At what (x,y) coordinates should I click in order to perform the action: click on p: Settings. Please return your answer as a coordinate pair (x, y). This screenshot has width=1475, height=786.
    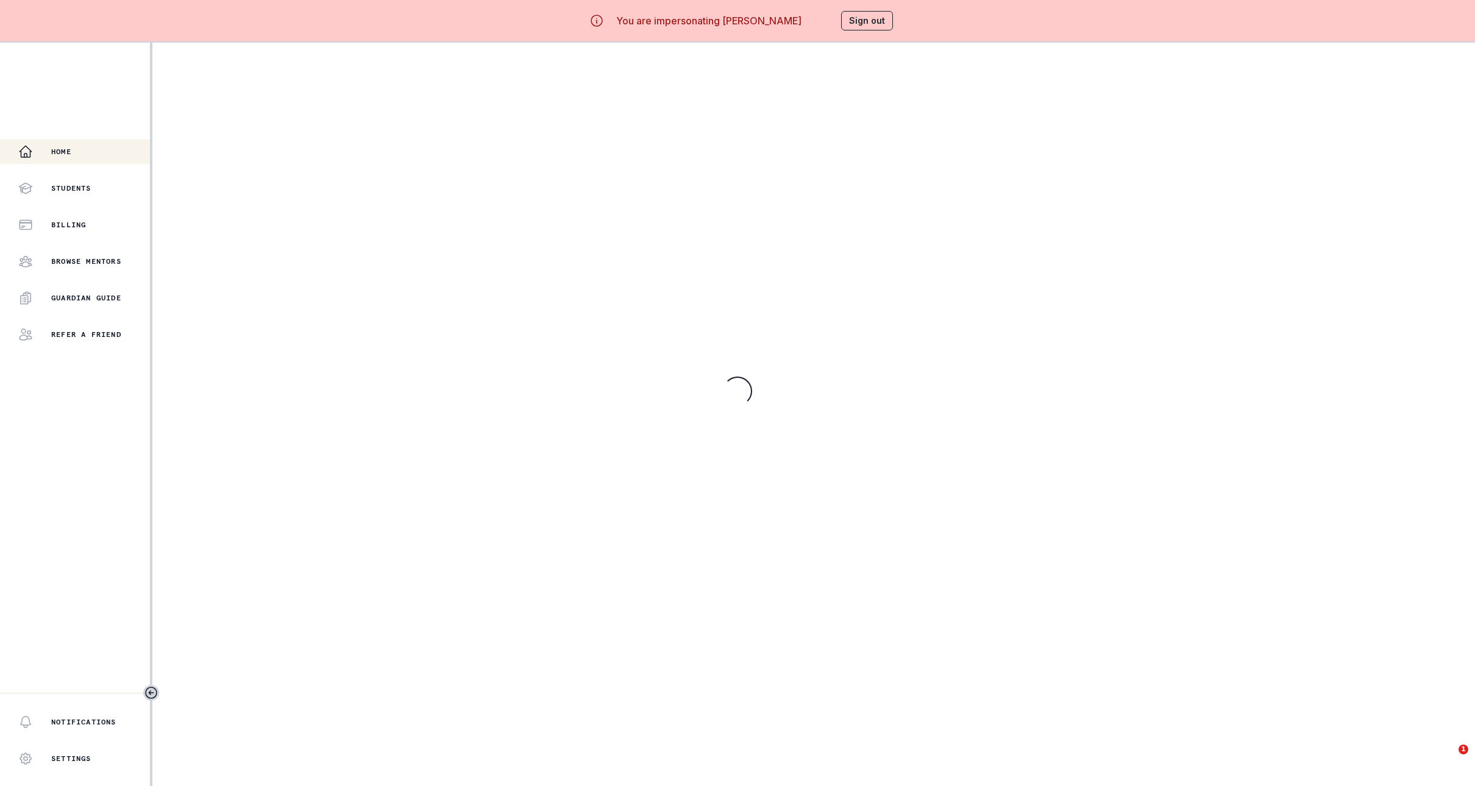
    Looking at the image, I should click on (71, 759).